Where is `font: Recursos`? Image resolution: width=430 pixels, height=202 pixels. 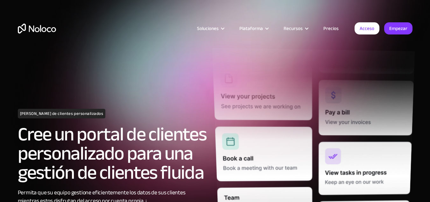 font: Recursos is located at coordinates (293, 28).